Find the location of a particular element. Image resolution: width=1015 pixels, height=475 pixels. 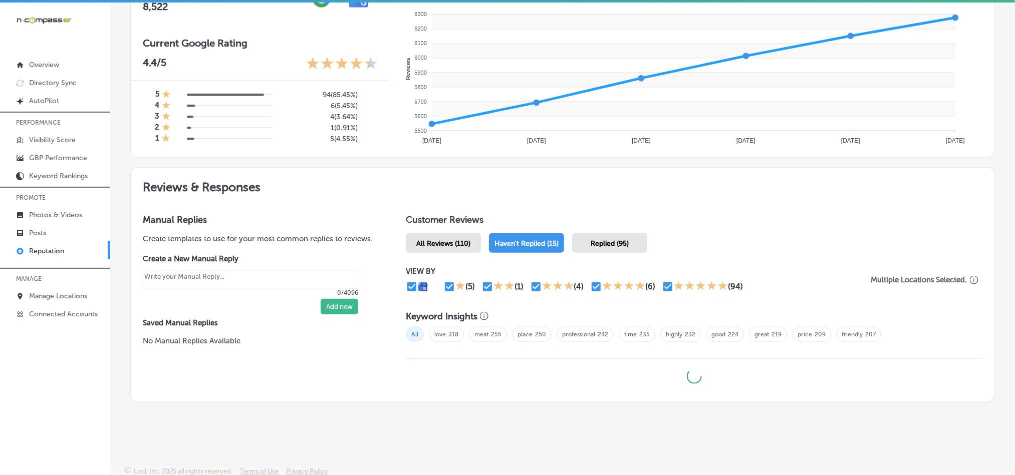

div: 4 Stars is located at coordinates (624, 287).